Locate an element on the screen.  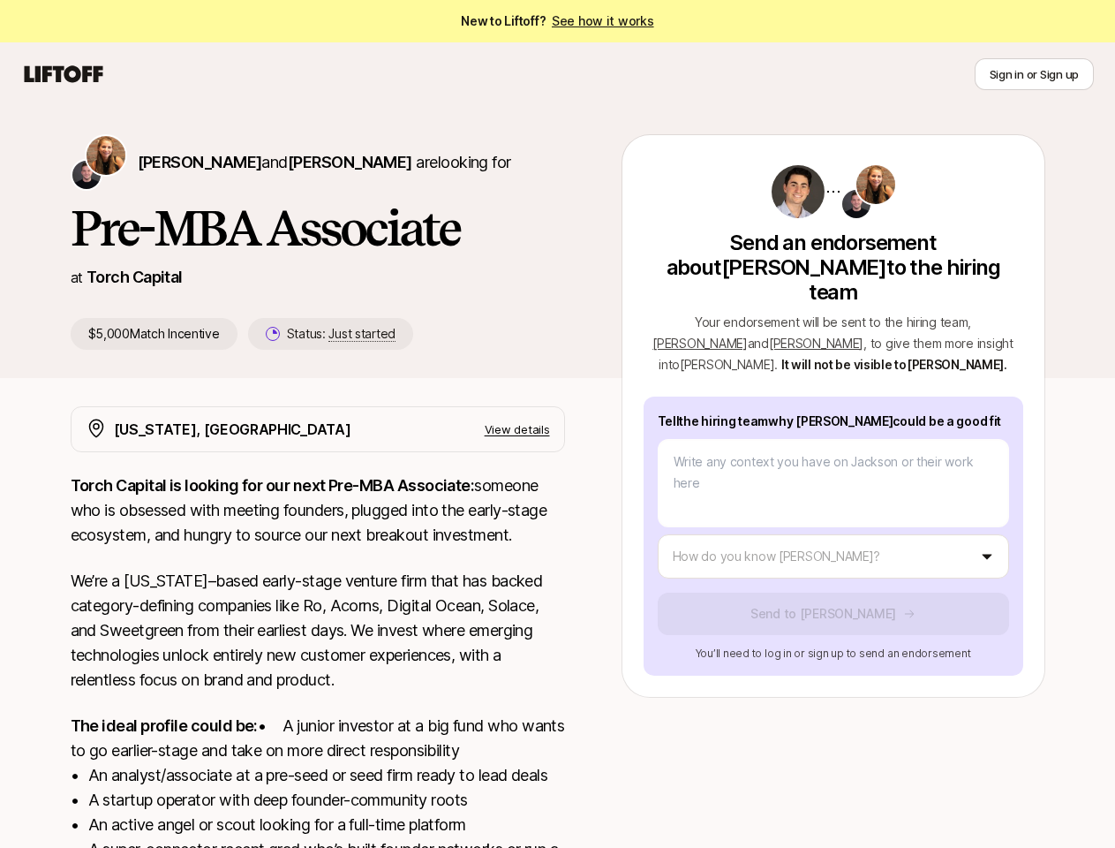
button: Sign in or Sign up is located at coordinates (1034, 74).